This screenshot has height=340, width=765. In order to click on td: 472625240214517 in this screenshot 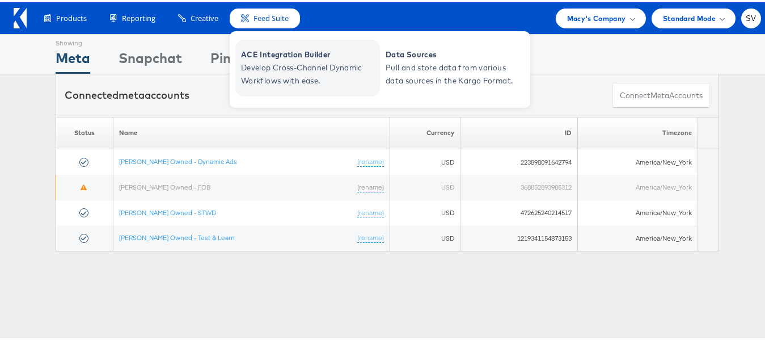, I will do `click(519, 211)`.